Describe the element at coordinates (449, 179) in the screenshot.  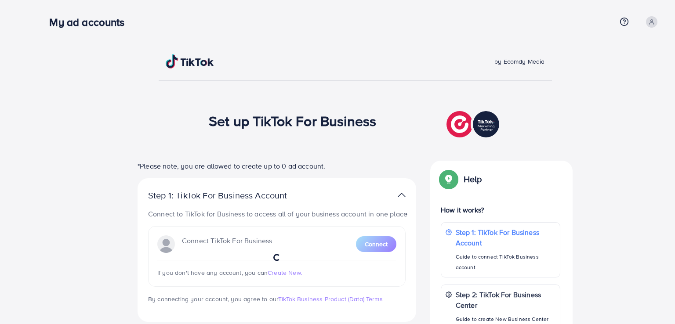
I see `img: Popup guide` at that location.